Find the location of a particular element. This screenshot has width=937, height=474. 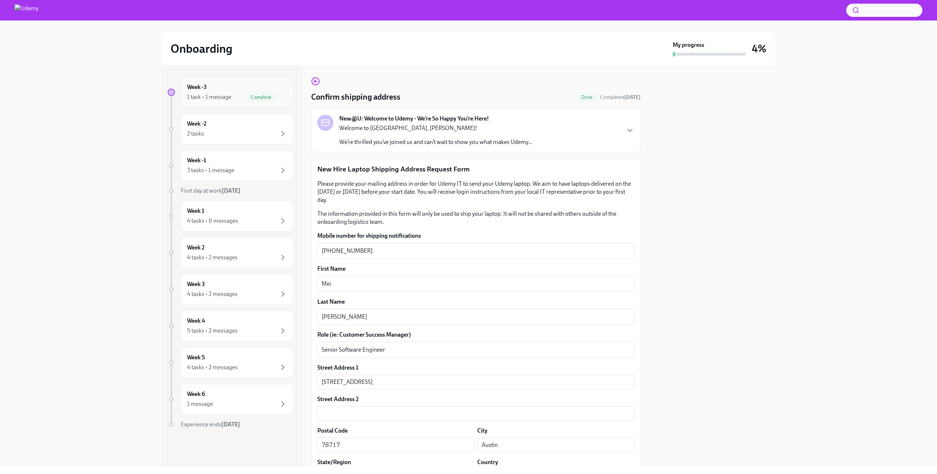

label: Country is located at coordinates (488, 462).